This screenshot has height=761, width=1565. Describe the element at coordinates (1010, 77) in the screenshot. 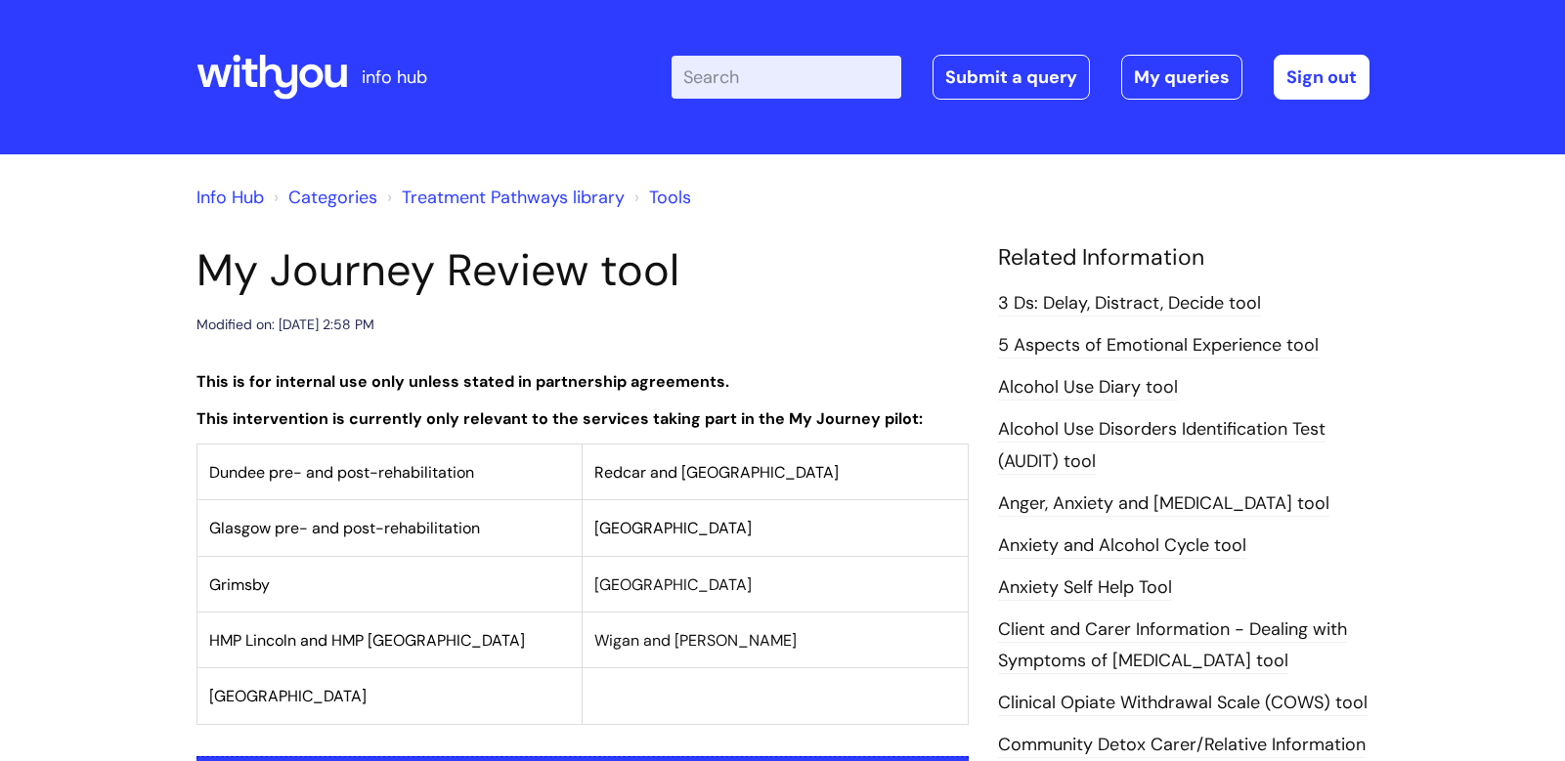

I see `a: Submit a query` at that location.